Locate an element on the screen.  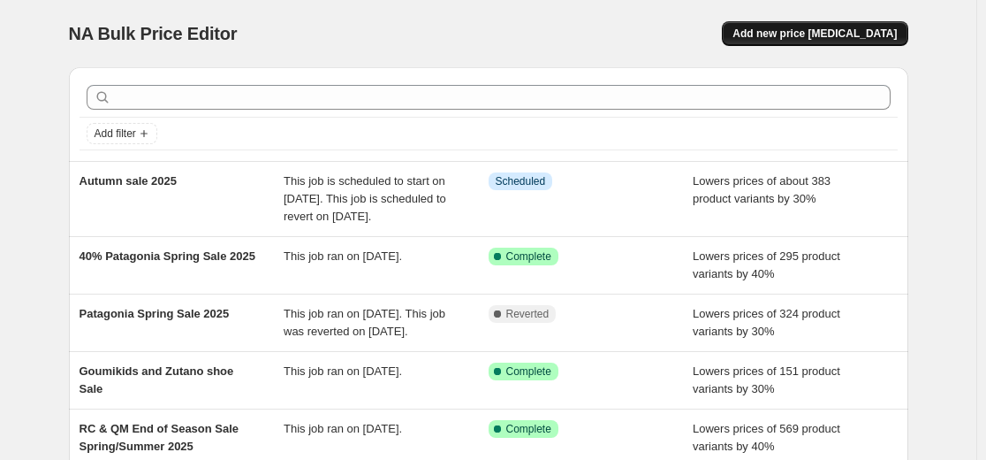
span: Patagonia Spring Sale 2025 is located at coordinates (155, 313).